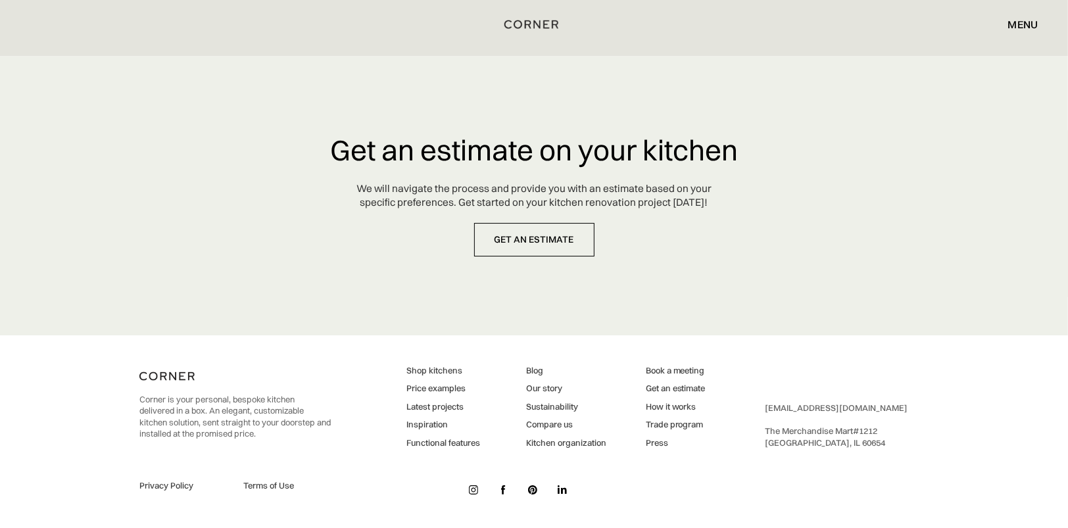 This screenshot has height=528, width=1068. Describe the element at coordinates (675, 407) in the screenshot. I see `a: How it works` at that location.